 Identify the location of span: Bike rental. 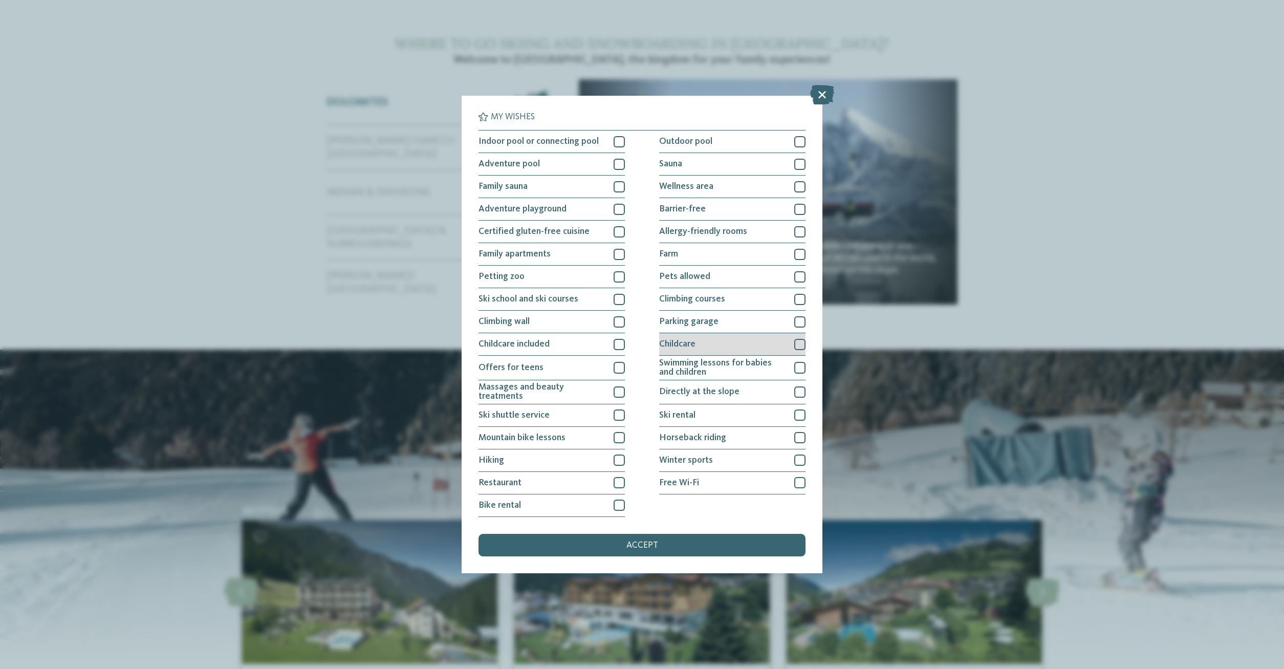
(499, 506).